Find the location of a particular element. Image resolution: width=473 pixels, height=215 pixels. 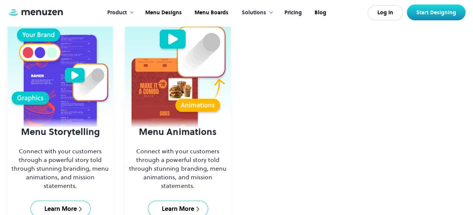

a: Menu Designs is located at coordinates (162, 13).